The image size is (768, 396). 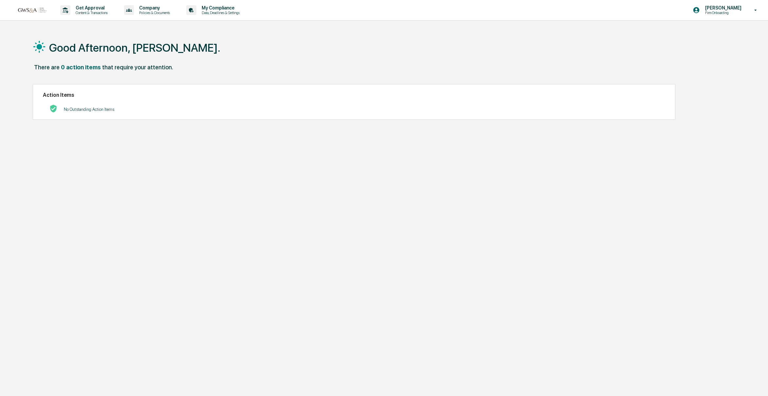 I want to click on p: Firm Onboarding, so click(x=722, y=13).